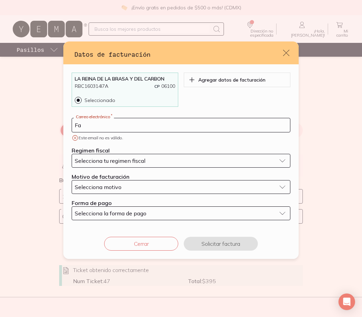 This screenshot has height=317, width=362. Describe the element at coordinates (157, 86) in the screenshot. I see `span: CP` at that location.